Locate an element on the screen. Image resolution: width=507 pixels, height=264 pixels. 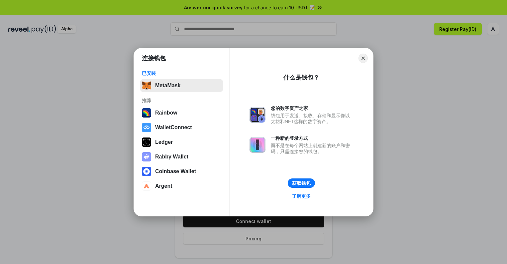
div: 钱包用于发送、接收、存储和显示像以太坊和NFT这样的数字资产。 is located at coordinates (312, 118).